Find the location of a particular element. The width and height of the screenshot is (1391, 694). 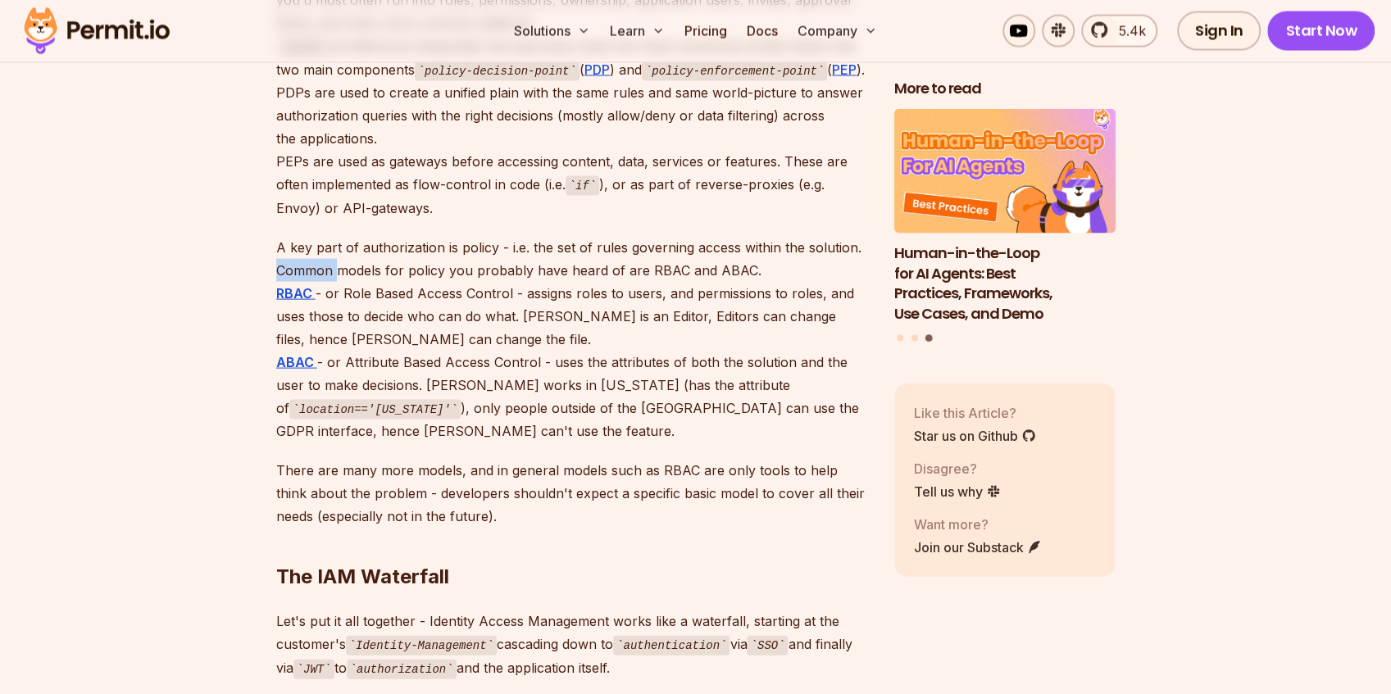

a: RBAC is located at coordinates (296, 293).